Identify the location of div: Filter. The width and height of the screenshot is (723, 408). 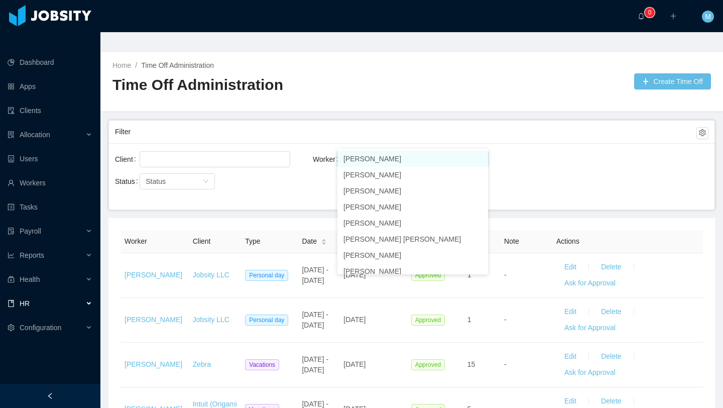
(406, 132).